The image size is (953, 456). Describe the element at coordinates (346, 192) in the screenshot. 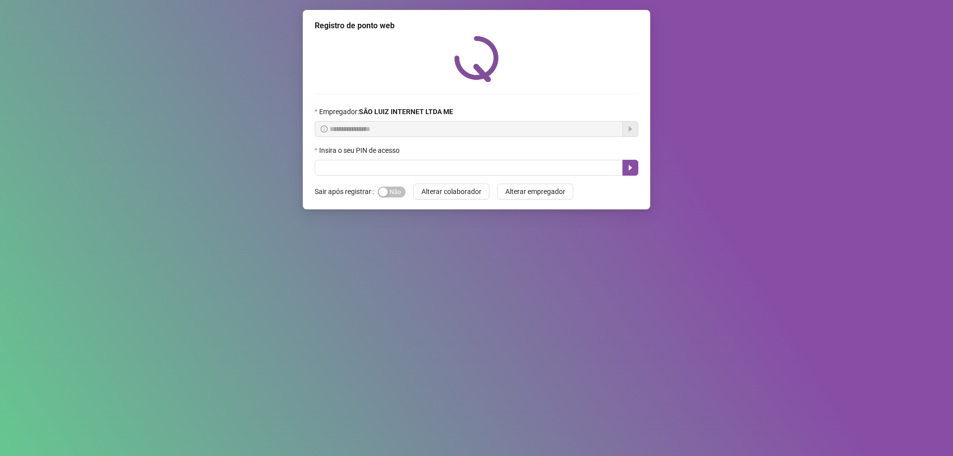

I see `label: Sair após registrar` at that location.